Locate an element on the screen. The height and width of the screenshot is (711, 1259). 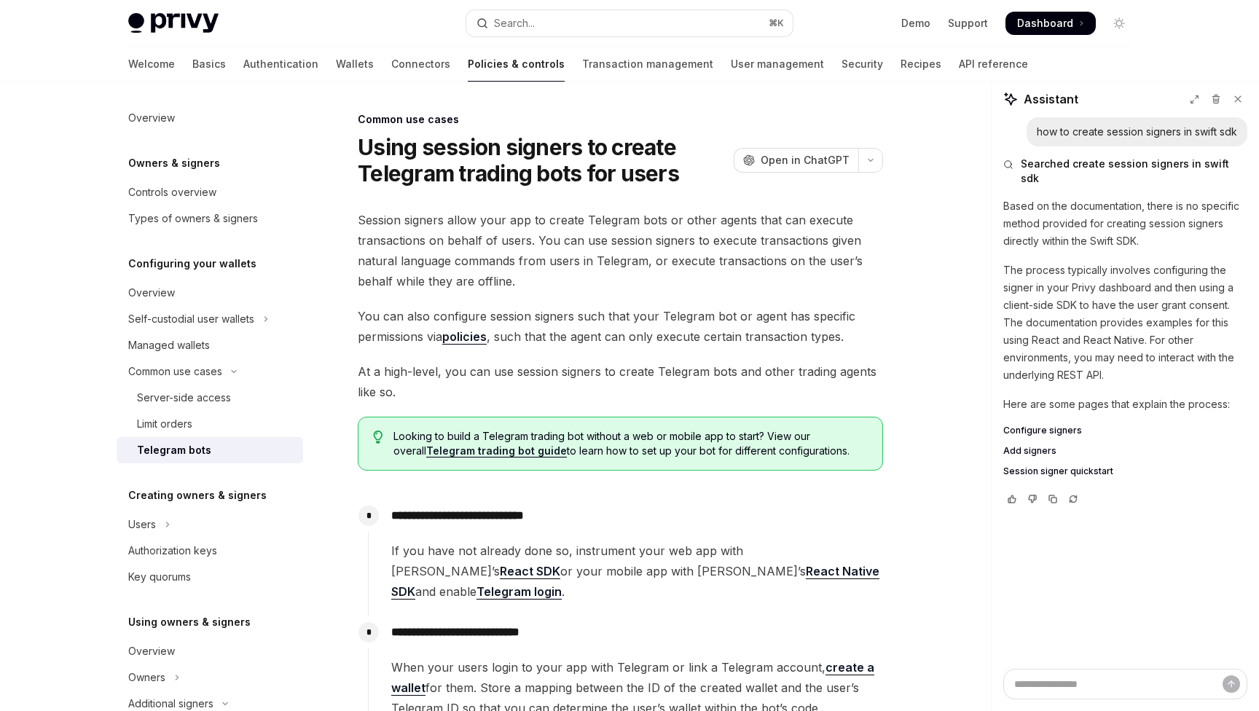
h5: Configuring your wallets is located at coordinates (192, 264).